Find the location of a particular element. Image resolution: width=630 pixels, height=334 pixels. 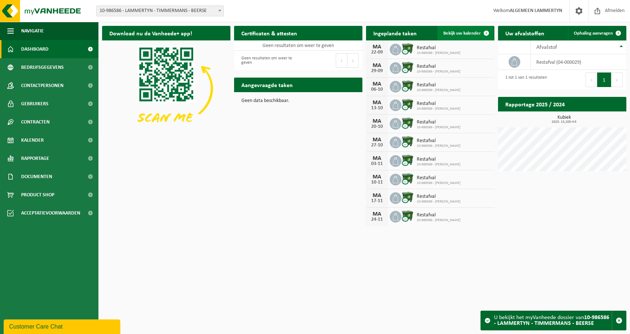

td: Geen resultaten om weer te geven is located at coordinates (298, 46).